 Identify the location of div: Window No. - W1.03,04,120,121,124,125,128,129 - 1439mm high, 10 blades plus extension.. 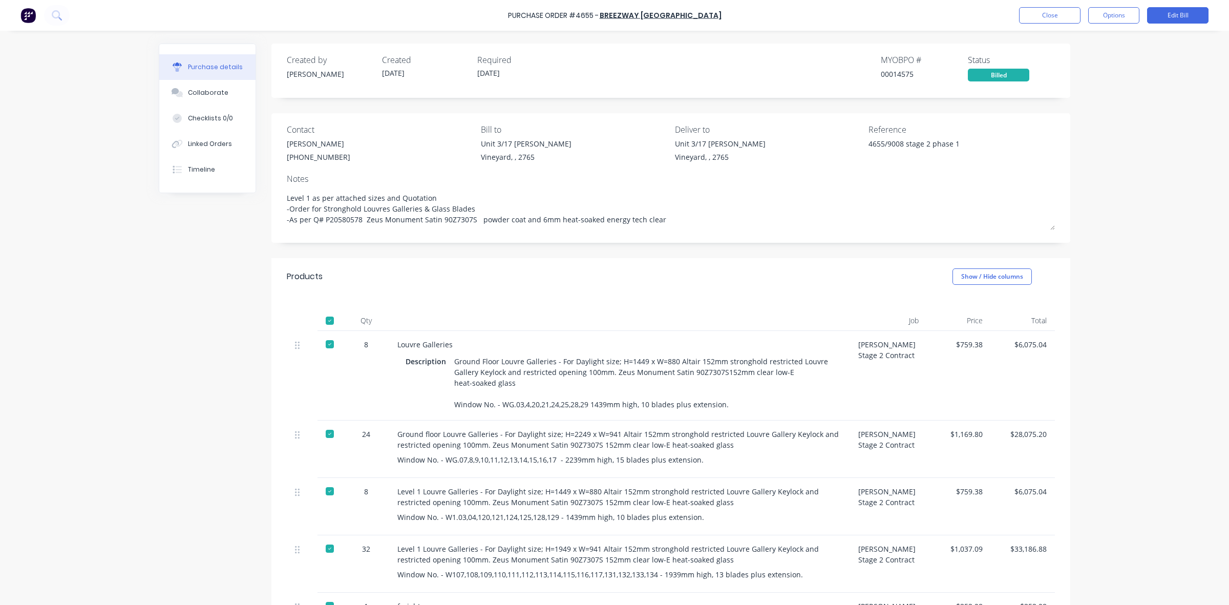
(619, 517).